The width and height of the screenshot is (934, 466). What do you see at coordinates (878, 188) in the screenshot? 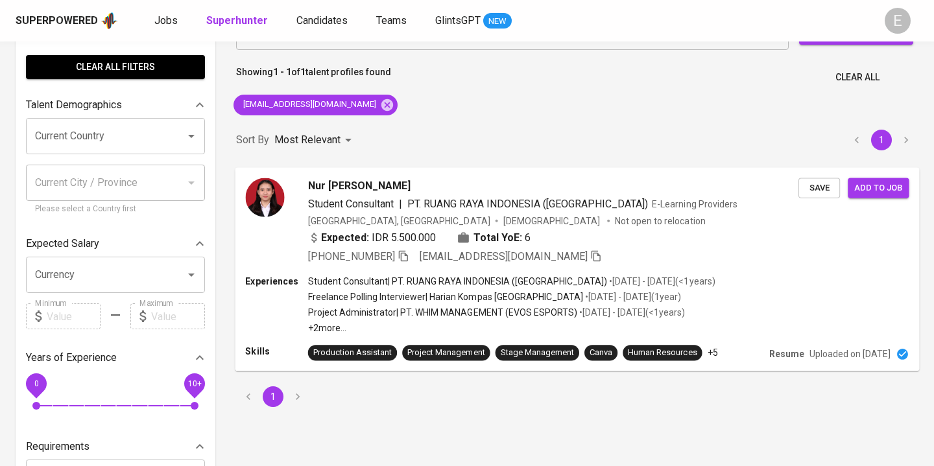
I see `button: Add to job` at bounding box center [878, 188].